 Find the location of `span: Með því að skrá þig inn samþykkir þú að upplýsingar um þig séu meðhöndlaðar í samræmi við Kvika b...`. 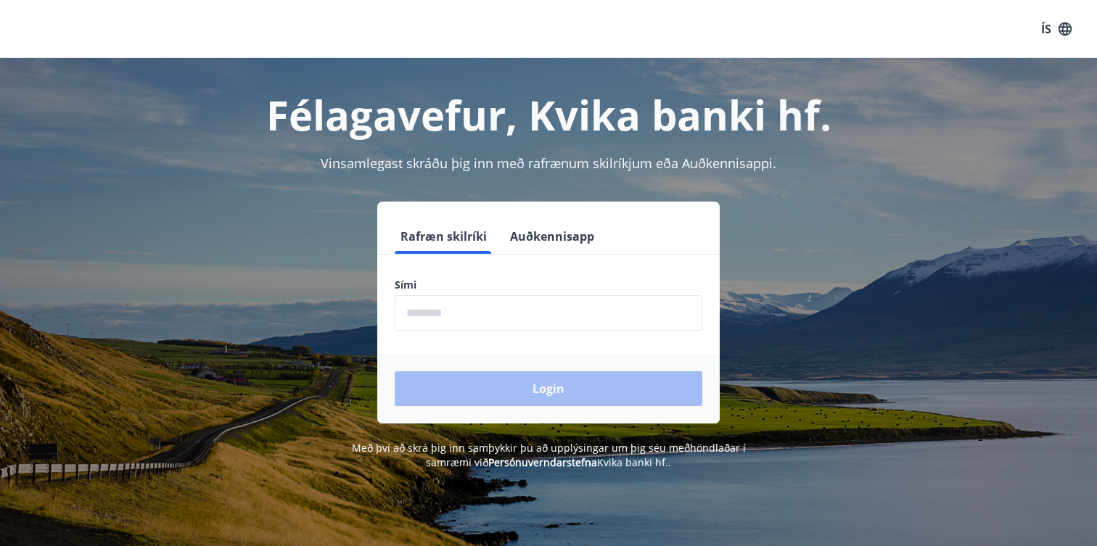

span: Með því að skrá þig inn samþykkir þú að upplýsingar um þig séu meðhöndlaðar í samræmi við Kvika b... is located at coordinates (548, 455).